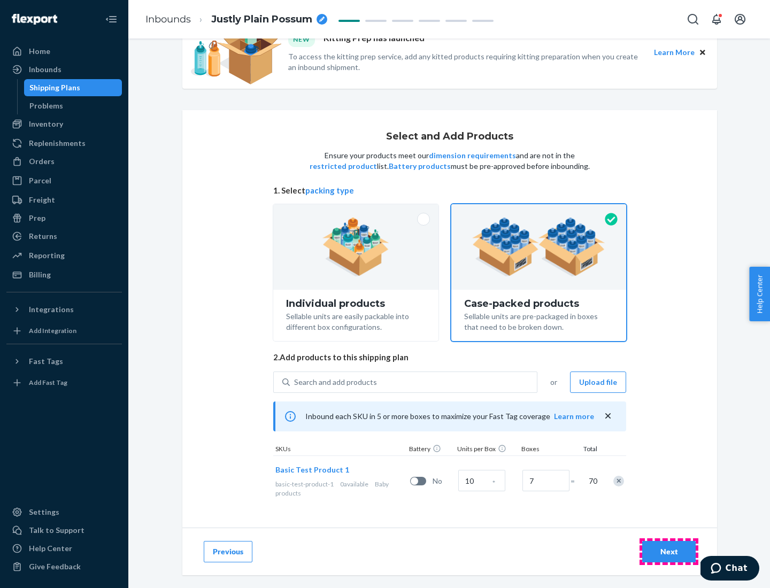 Image resolution: width=770 pixels, height=588 pixels. Describe the element at coordinates (36, 12) in the screenshot. I see `span: Chat` at that location.